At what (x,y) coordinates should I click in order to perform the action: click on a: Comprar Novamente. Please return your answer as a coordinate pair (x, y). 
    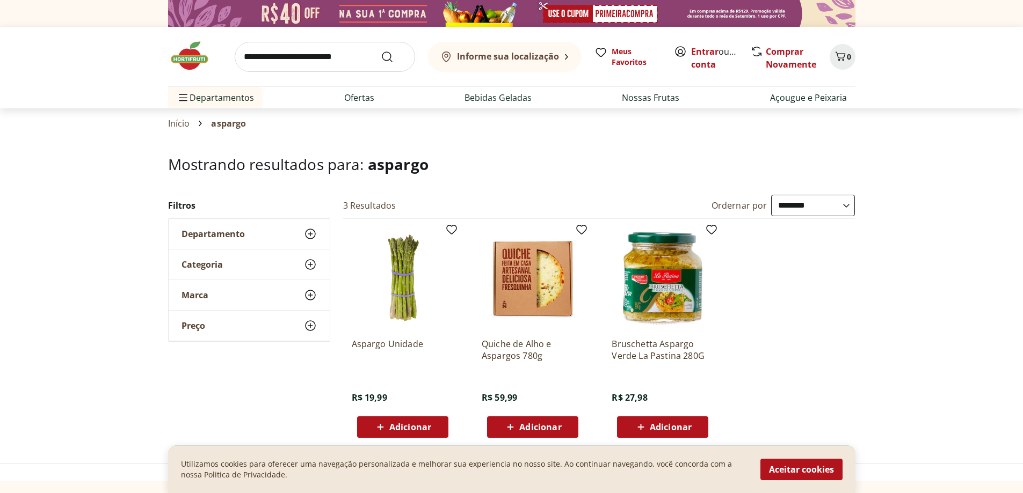
    Looking at the image, I should click on (791, 58).